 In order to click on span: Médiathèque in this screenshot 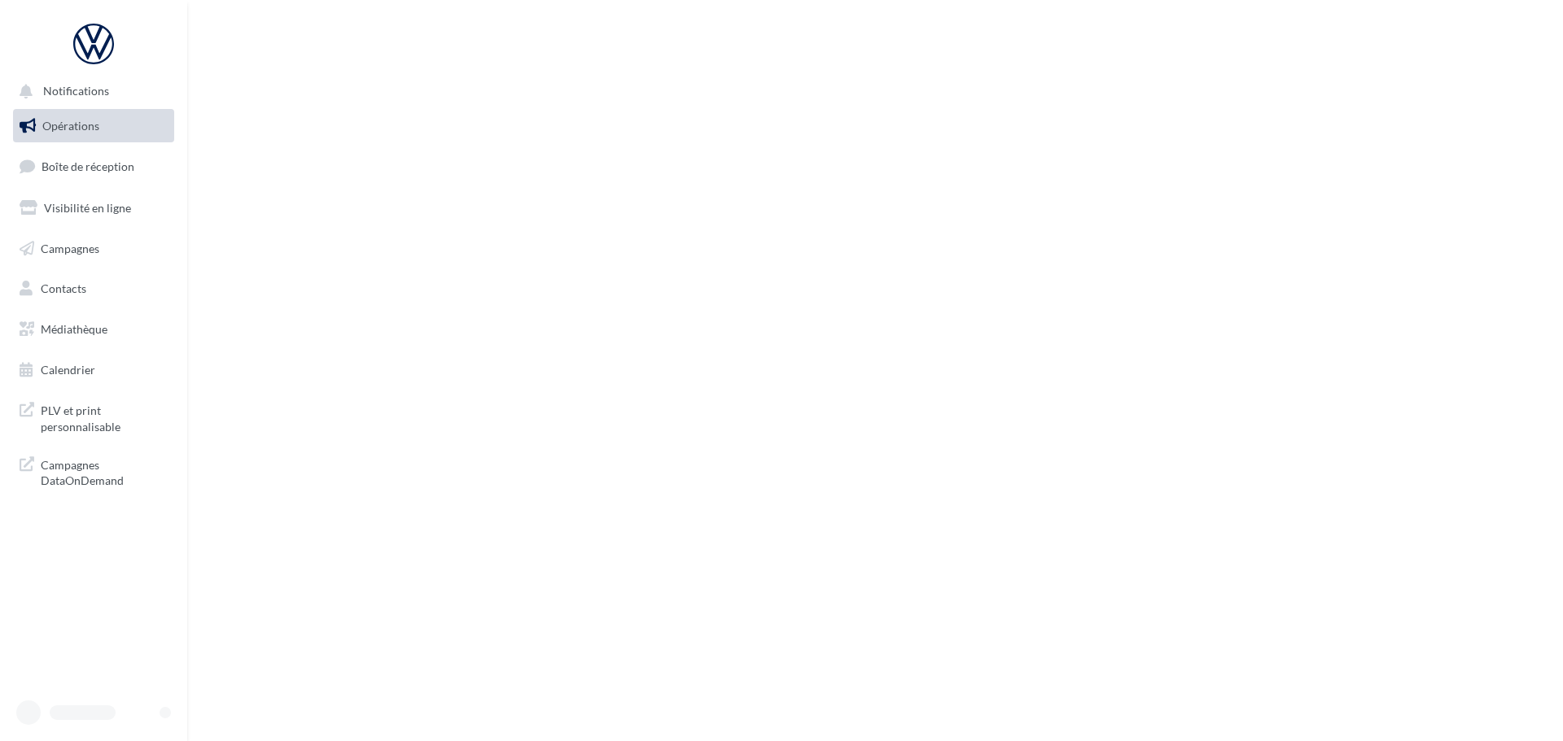, I will do `click(74, 329)`.